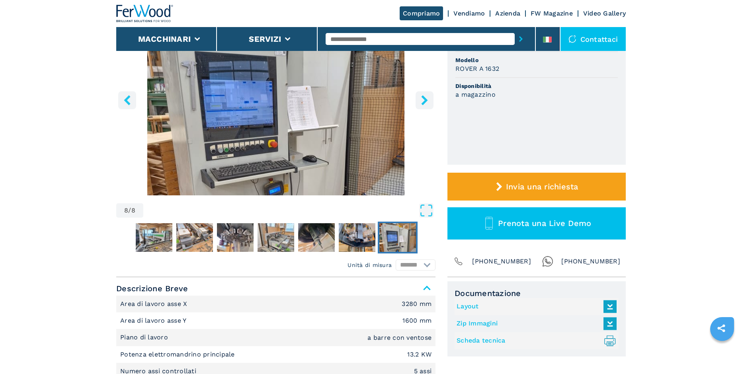  I want to click on h3: a magazzino, so click(475, 94).